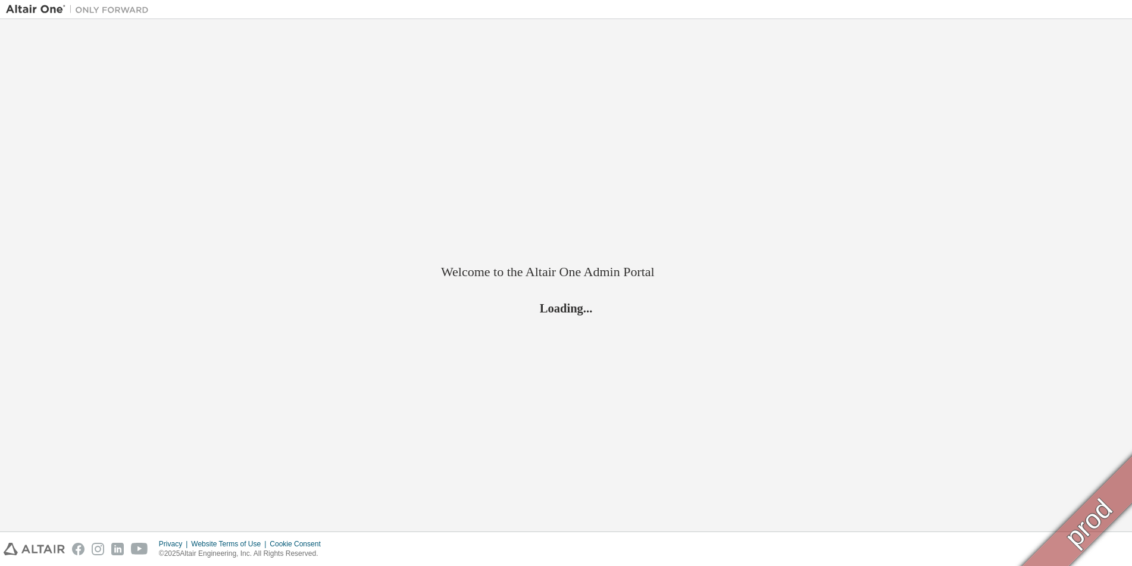 This screenshot has height=566, width=1132. Describe the element at coordinates (139, 549) in the screenshot. I see `img: youtube.svg` at that location.